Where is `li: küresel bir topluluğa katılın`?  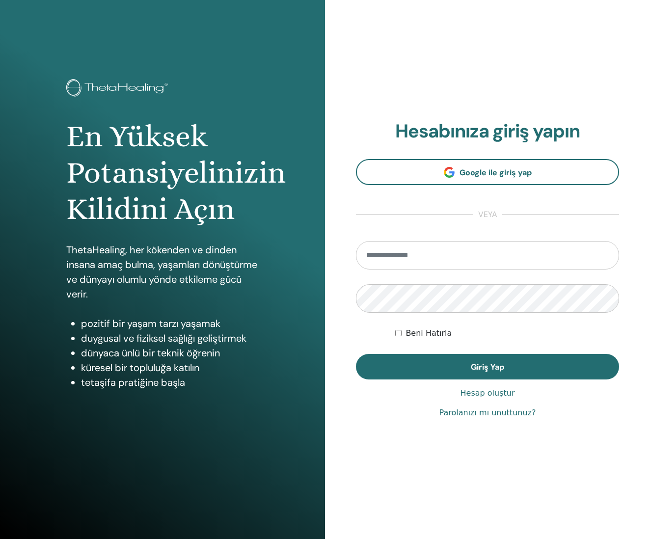 li: küresel bir topluluğa katılın is located at coordinates (169, 368).